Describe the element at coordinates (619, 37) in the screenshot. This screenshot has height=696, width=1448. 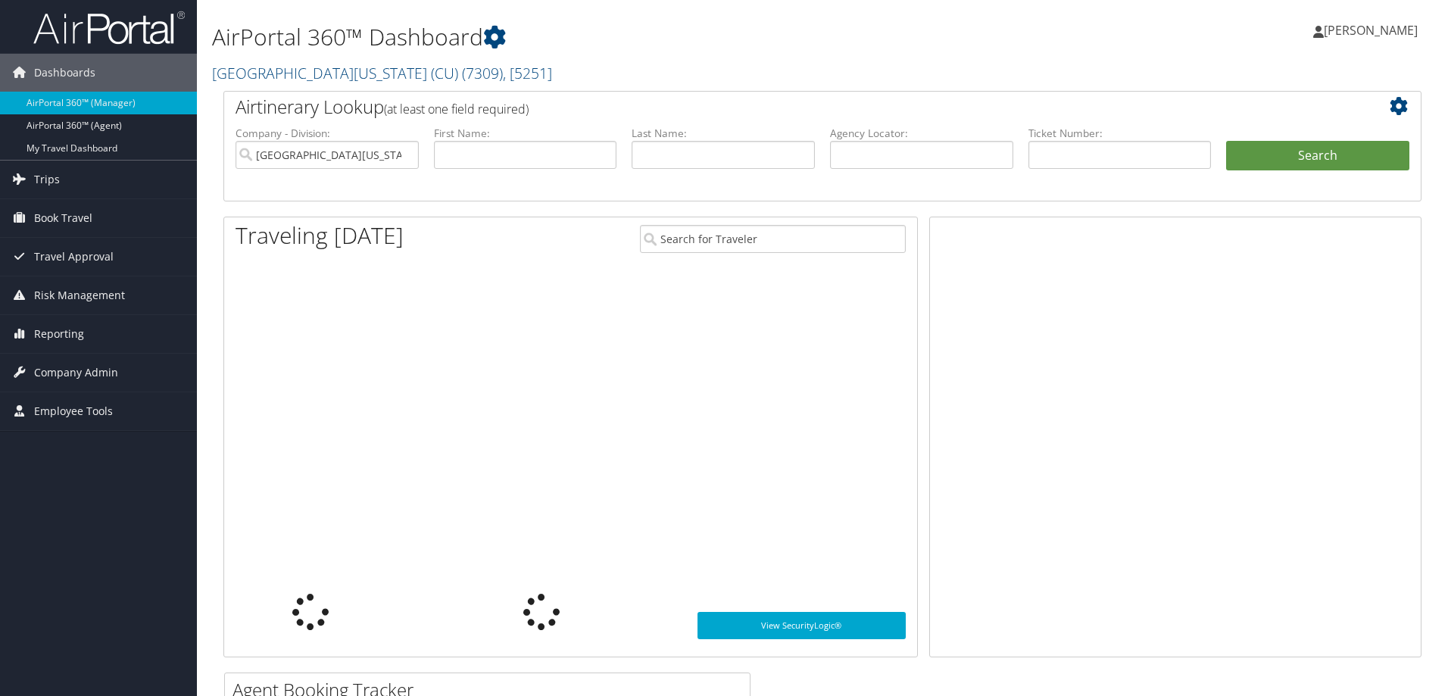
I see `h1: AirPortal 360™ Dashboard` at that location.